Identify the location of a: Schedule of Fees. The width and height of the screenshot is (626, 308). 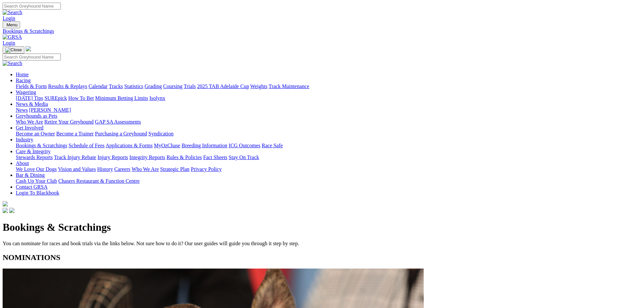
(86, 145).